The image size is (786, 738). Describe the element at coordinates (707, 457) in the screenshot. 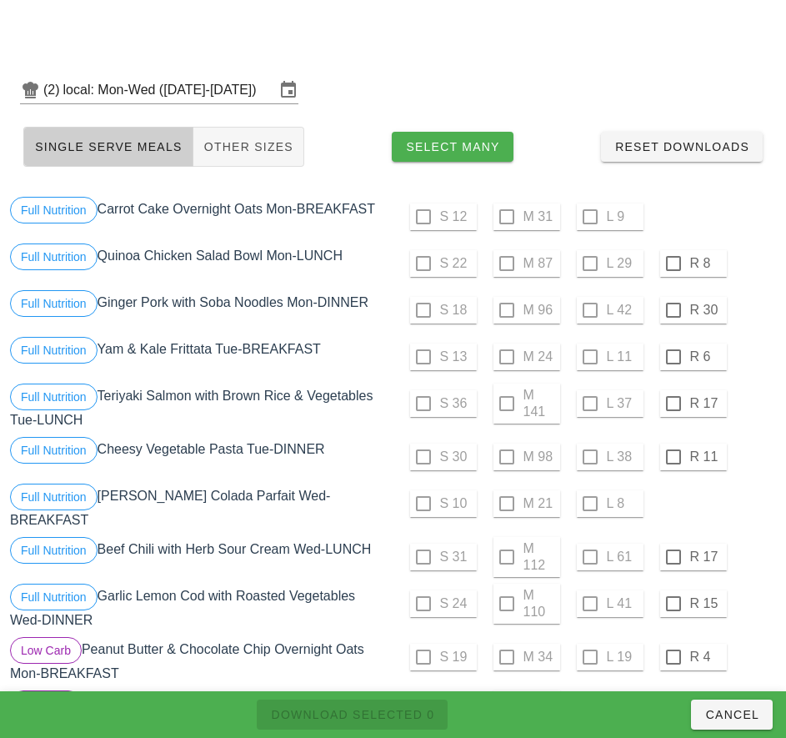

I see `label: R 11` at that location.